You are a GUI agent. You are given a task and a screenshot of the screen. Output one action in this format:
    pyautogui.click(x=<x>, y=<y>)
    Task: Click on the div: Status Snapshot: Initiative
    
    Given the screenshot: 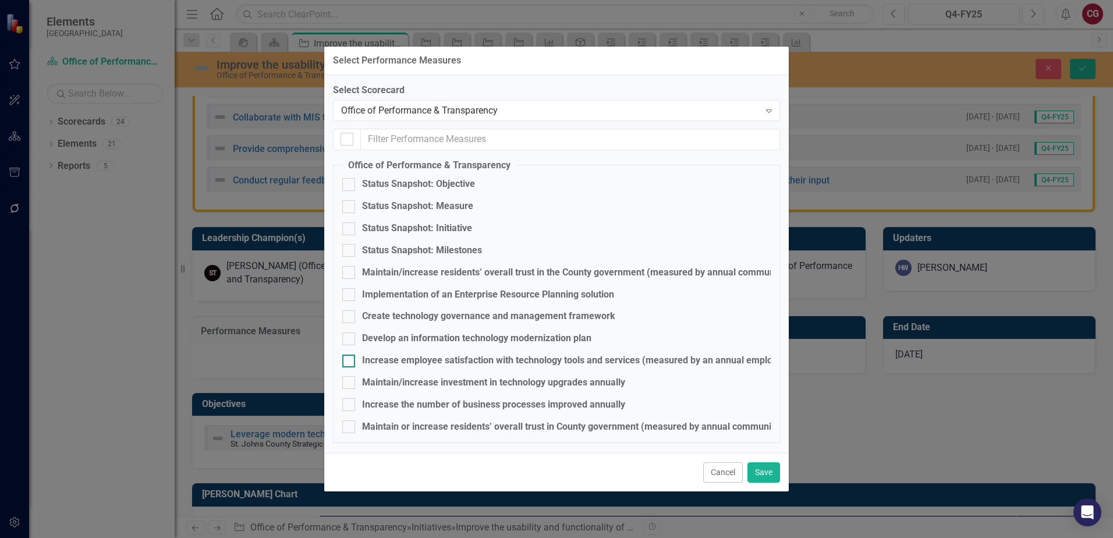 What is the action you would take?
    pyautogui.click(x=417, y=228)
    